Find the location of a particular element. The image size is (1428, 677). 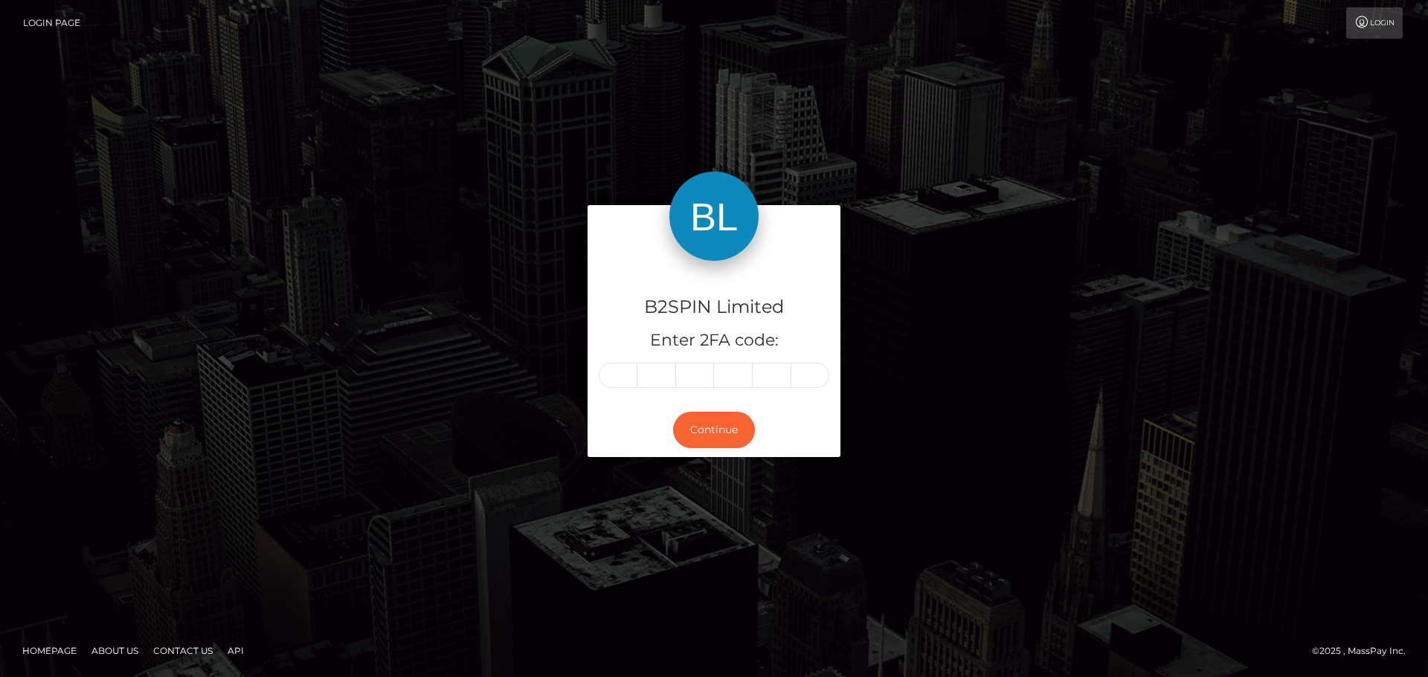

a: API is located at coordinates (236, 651).